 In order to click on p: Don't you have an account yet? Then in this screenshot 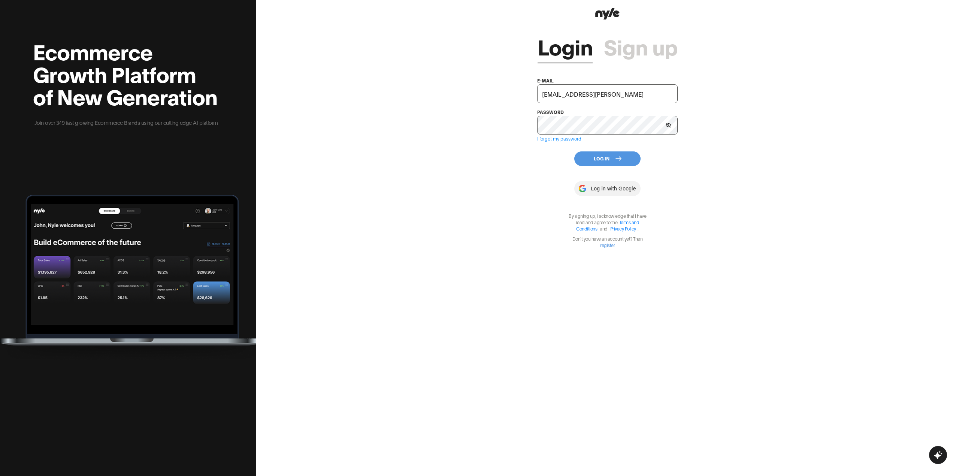, I will do `click(608, 242)`.